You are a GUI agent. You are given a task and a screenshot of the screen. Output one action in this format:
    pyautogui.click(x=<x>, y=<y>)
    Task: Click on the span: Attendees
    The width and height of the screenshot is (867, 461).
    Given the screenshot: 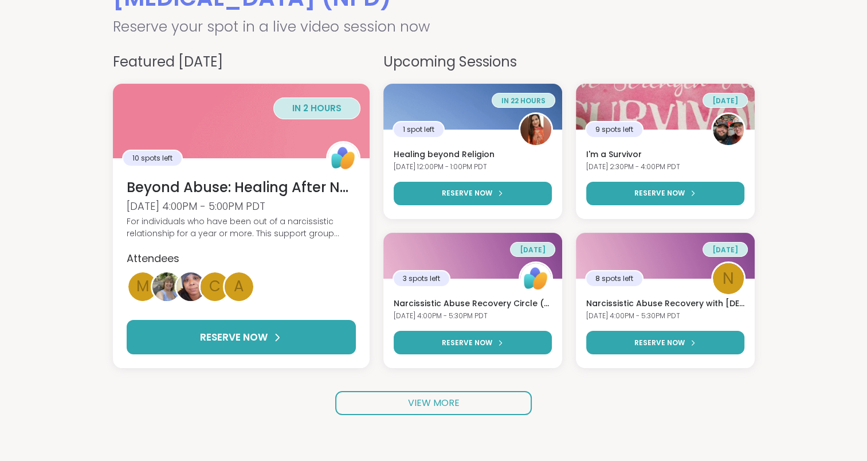 What is the action you would take?
    pyautogui.click(x=153, y=258)
    